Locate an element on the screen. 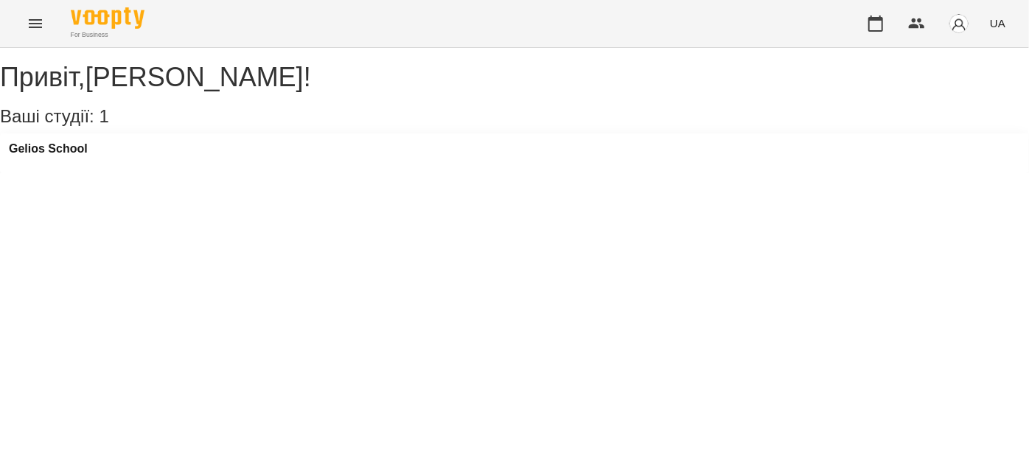 This screenshot has height=471, width=1029. img: avatar_s.png is located at coordinates (959, 24).